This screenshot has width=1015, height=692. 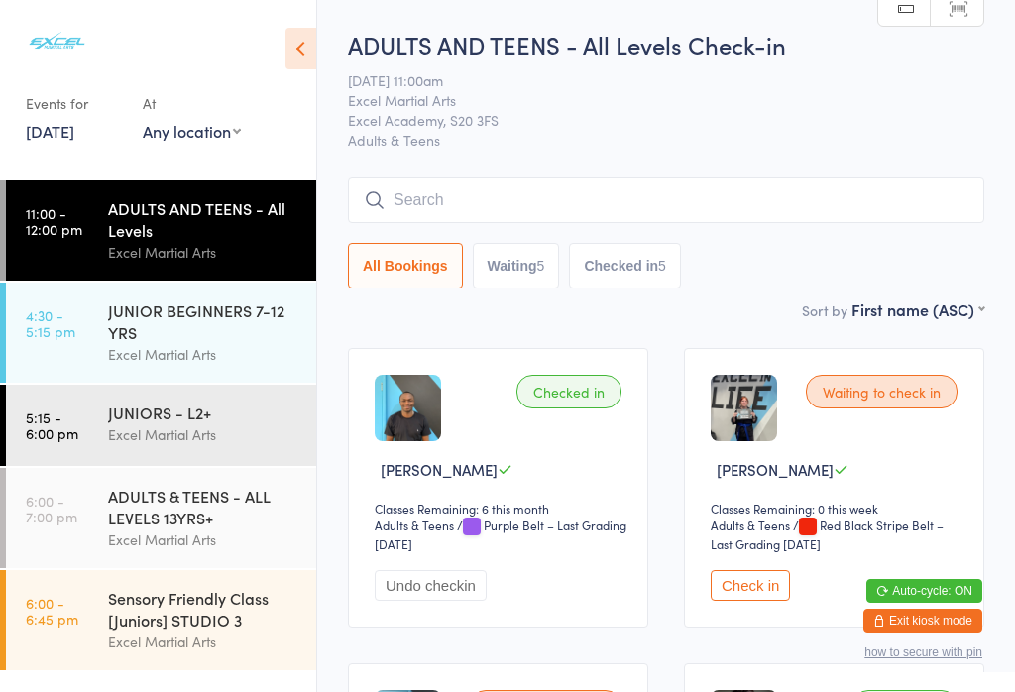 I want to click on span: Excel Academy, S20 3FS, so click(x=650, y=120).